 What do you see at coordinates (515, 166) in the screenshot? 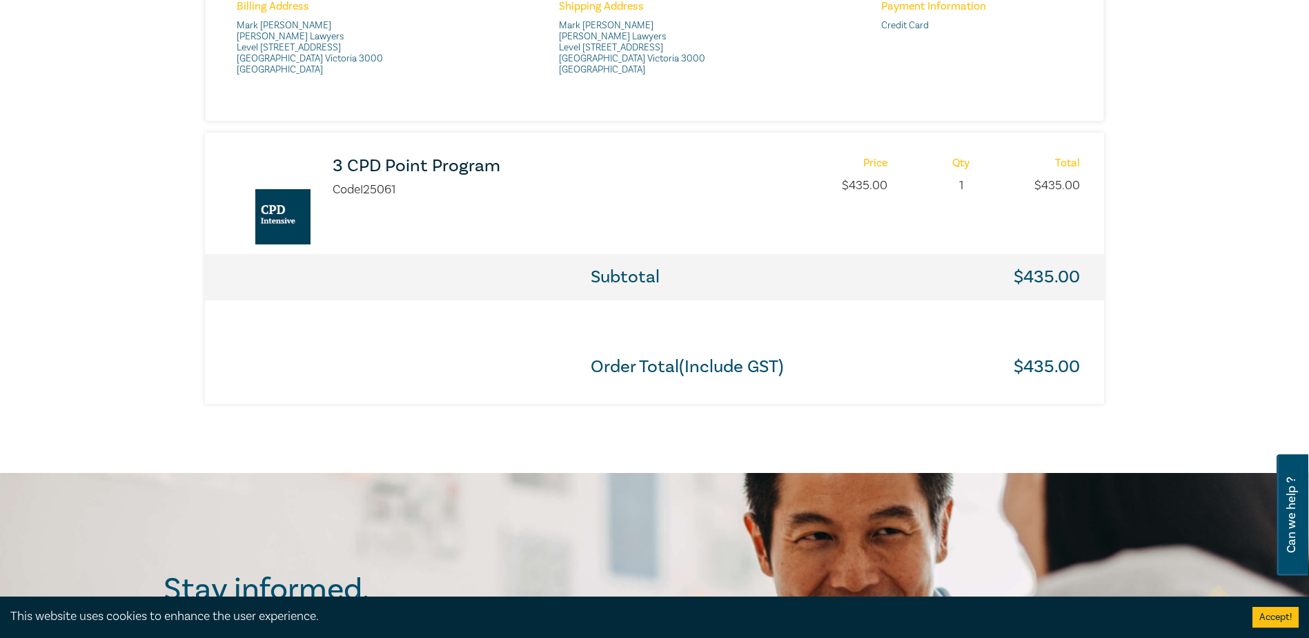
I see `a: 3 CPD Point Program` at bounding box center [515, 166].